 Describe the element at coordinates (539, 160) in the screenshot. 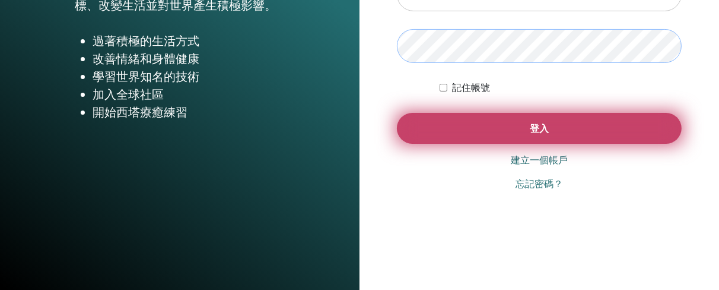

I see `font: 建立一個帳戶` at that location.